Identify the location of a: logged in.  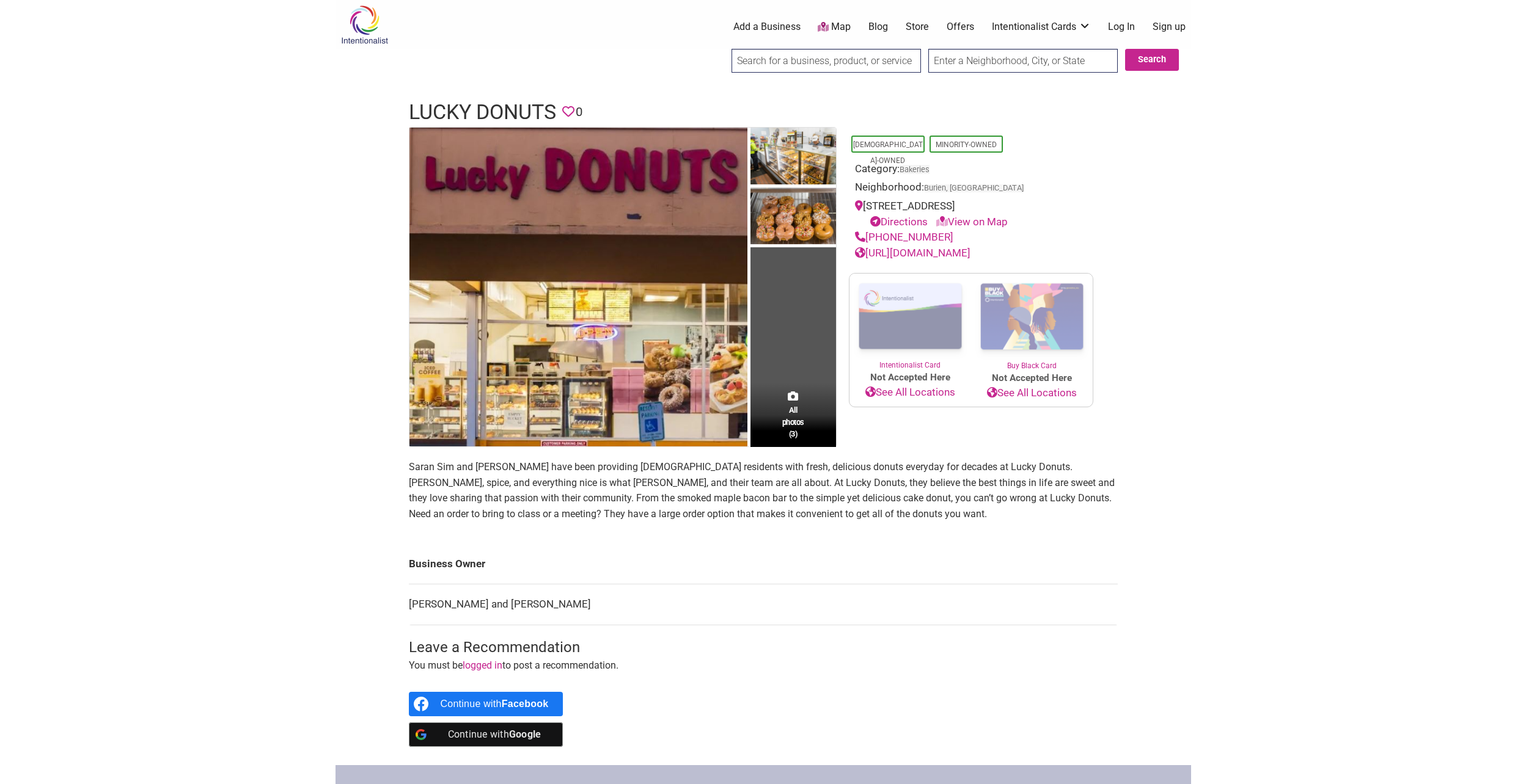
(482, 665).